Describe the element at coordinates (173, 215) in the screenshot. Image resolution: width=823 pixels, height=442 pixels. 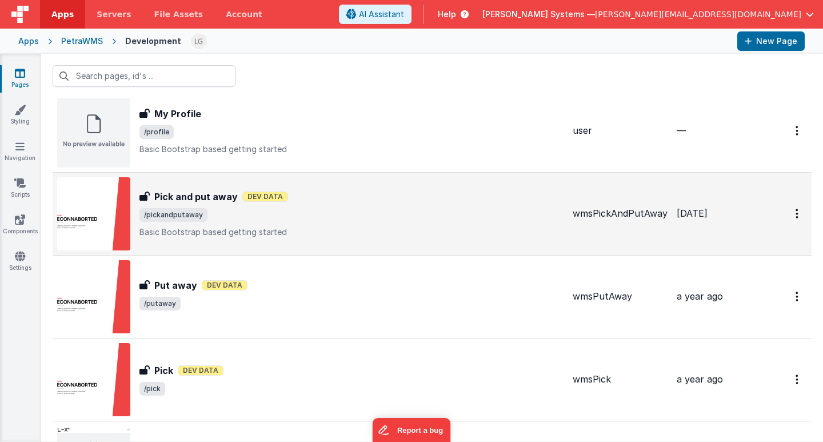
I see `span: /pickandputaway` at that location.